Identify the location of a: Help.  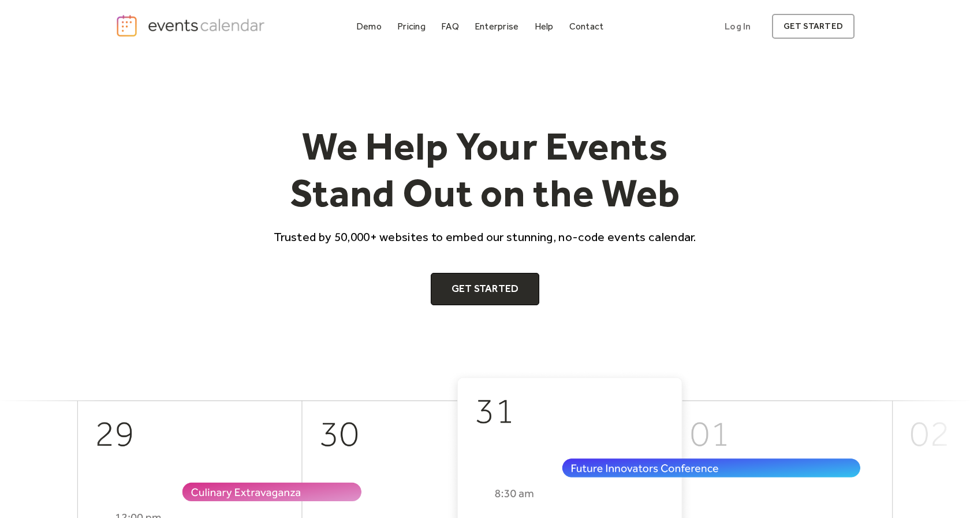
(544, 26).